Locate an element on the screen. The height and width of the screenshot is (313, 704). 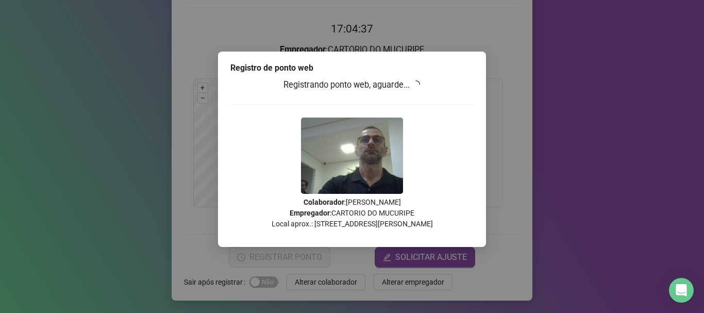
h3: Registrando ponto web, aguarde... is located at coordinates (352, 85).